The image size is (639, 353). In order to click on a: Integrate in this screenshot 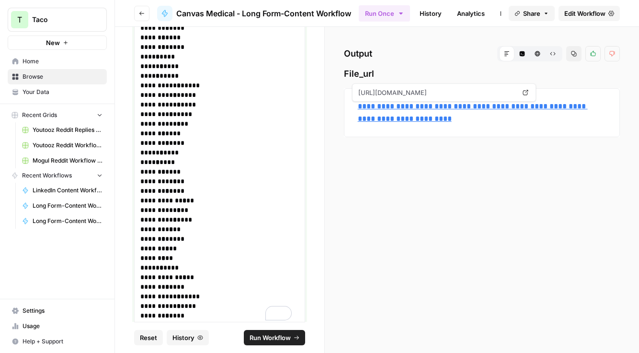, I will do `click(514, 13)`.